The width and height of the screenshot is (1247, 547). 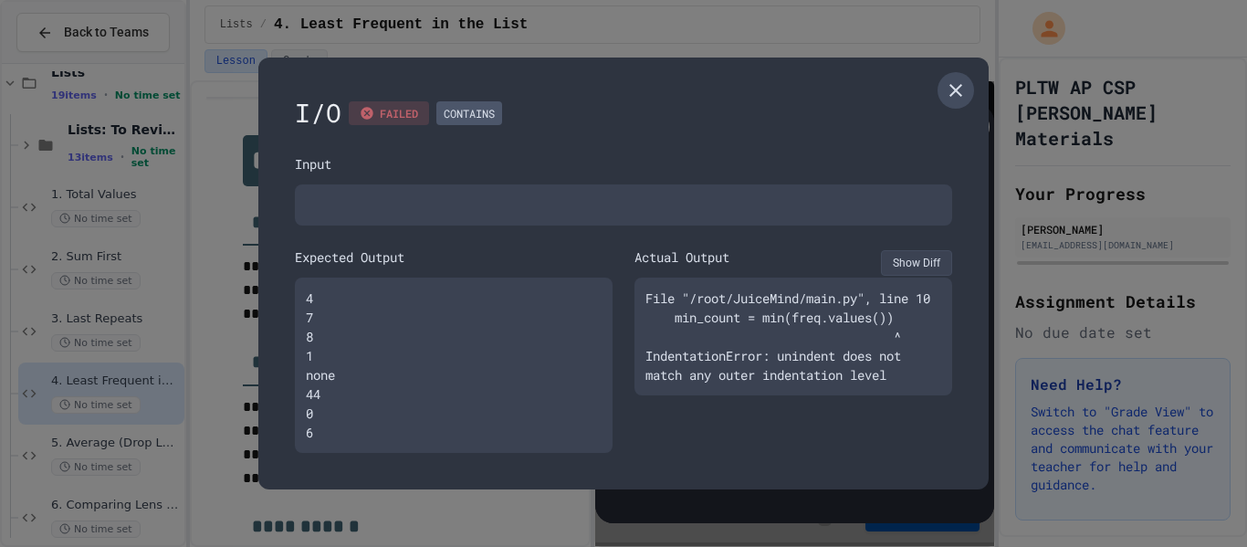 What do you see at coordinates (389, 113) in the screenshot?
I see `div: FAILED` at bounding box center [389, 113].